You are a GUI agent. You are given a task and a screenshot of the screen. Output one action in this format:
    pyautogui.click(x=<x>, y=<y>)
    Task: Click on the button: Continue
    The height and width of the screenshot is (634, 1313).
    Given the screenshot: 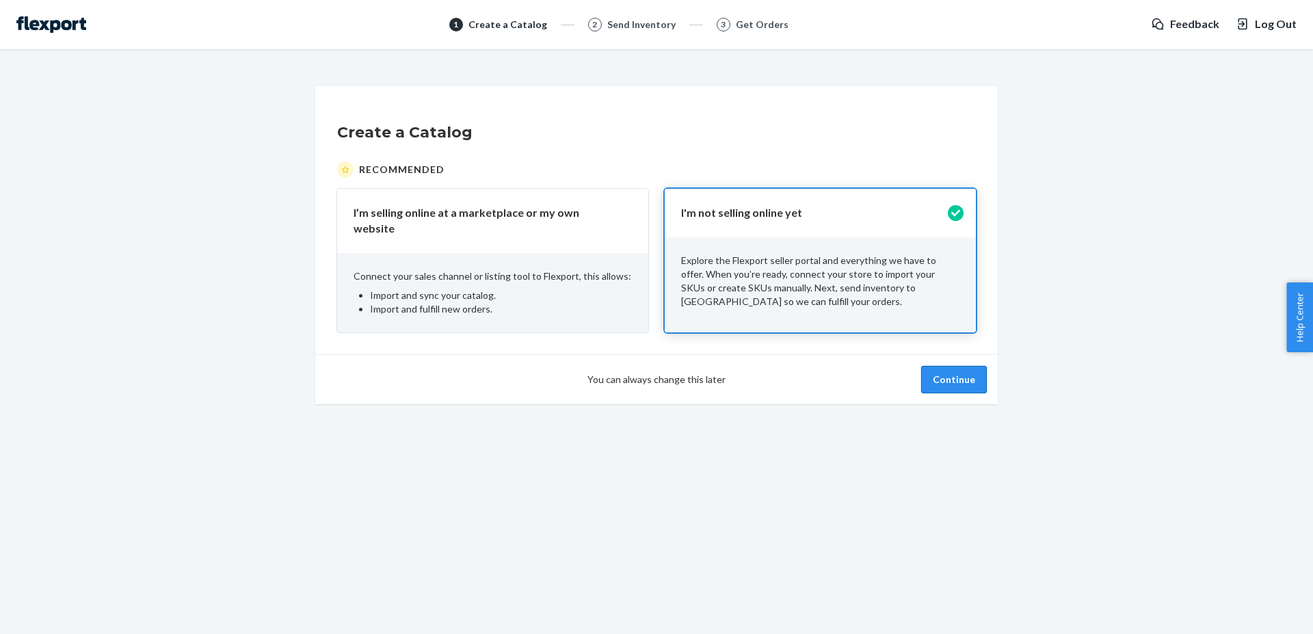 What is the action you would take?
    pyautogui.click(x=954, y=380)
    